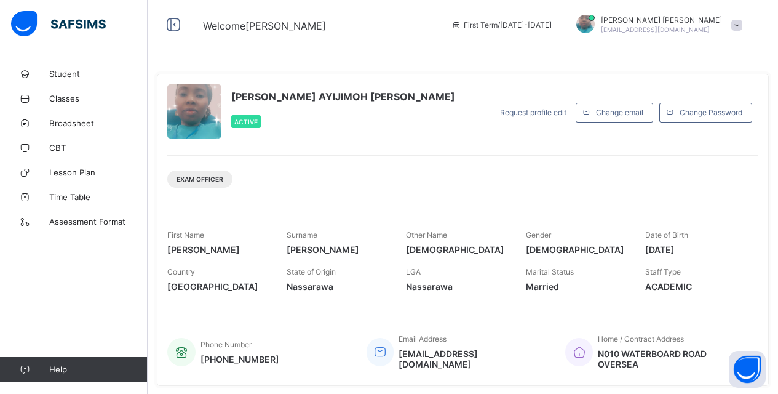 The image size is (778, 394). Describe the element at coordinates (200, 179) in the screenshot. I see `span: Exam Officer` at that location.